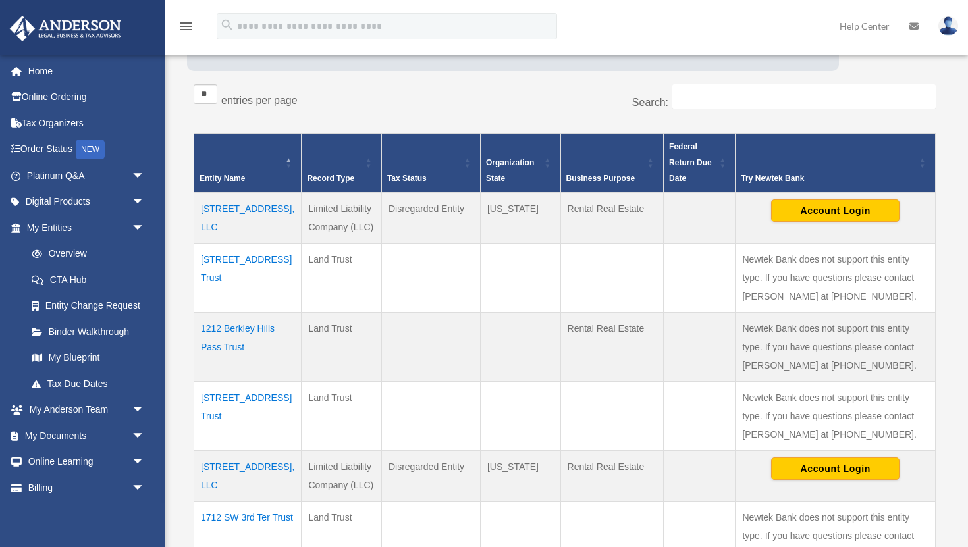 The width and height of the screenshot is (968, 547). What do you see at coordinates (260, 100) in the screenshot?
I see `label: entries per page` at bounding box center [260, 100].